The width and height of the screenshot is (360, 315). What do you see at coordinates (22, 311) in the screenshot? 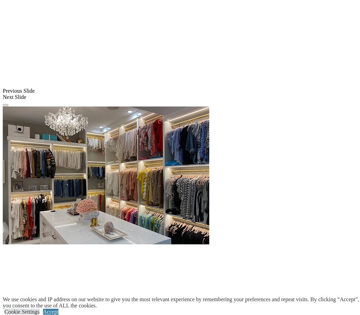
I see `a: Cookie Settings` at bounding box center [22, 311].